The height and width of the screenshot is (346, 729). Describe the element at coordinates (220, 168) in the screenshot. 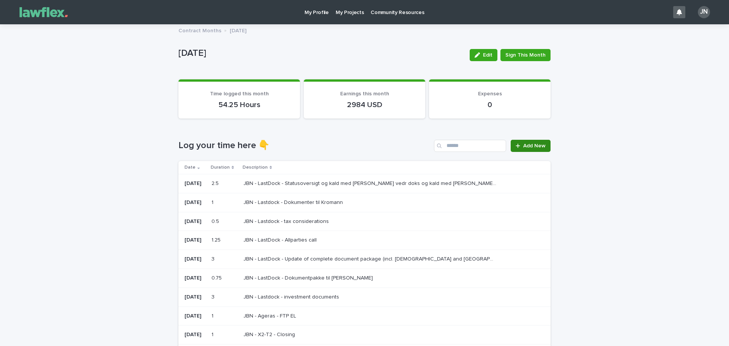

I see `p: Duration` at that location.